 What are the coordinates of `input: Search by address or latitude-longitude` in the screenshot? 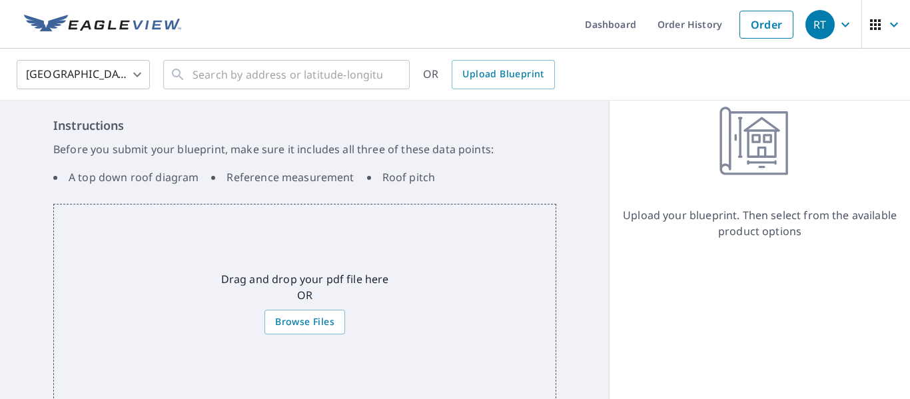 It's located at (287, 75).